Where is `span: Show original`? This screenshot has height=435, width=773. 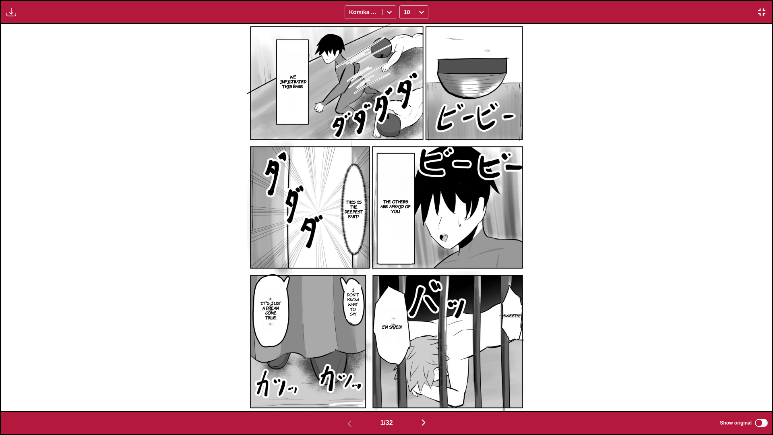
span: Show original is located at coordinates (736, 423).